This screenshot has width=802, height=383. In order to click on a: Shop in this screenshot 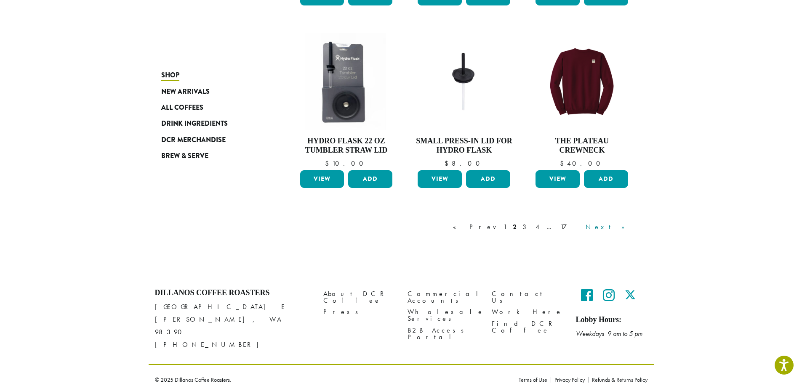, I will do `click(212, 75)`.